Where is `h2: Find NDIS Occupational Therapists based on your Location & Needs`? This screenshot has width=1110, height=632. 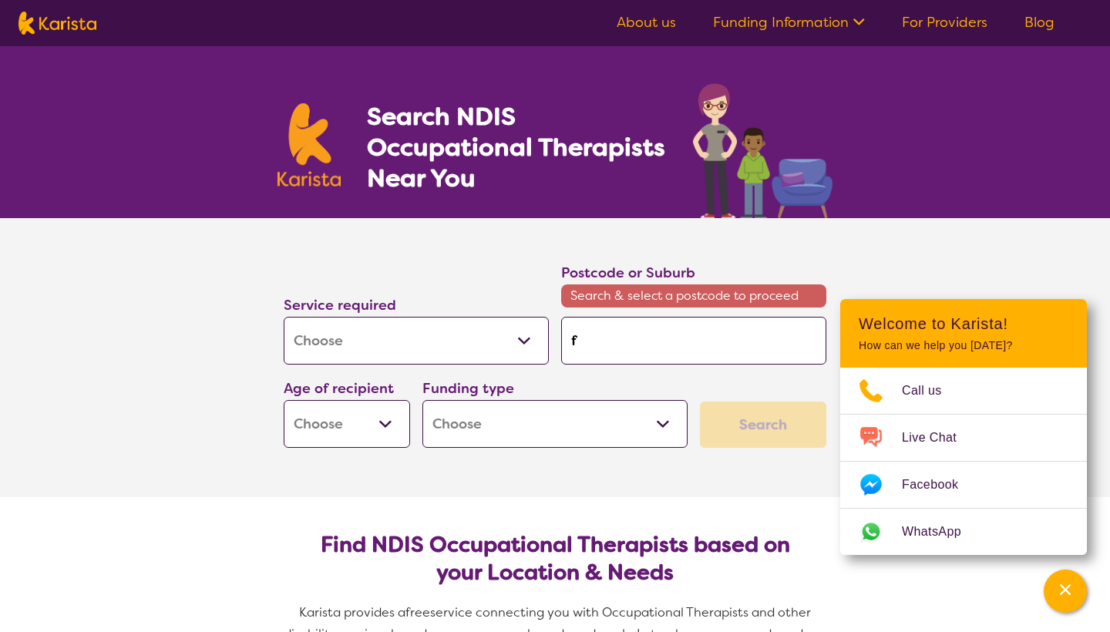 h2: Find NDIS Occupational Therapists based on your Location & Needs is located at coordinates (555, 559).